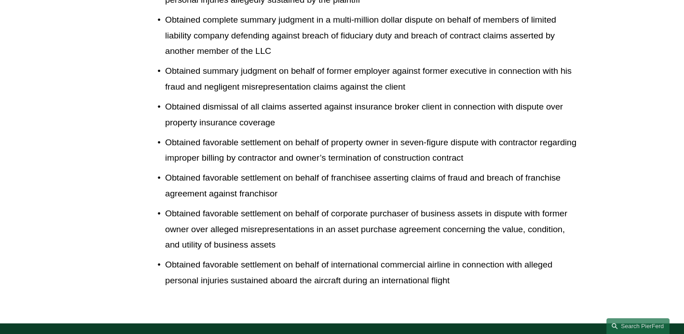  What do you see at coordinates (372, 79) in the screenshot?
I see `p: Obtained summary judgment on behalf of former employer against former executive in connection wit...` at bounding box center [372, 79].